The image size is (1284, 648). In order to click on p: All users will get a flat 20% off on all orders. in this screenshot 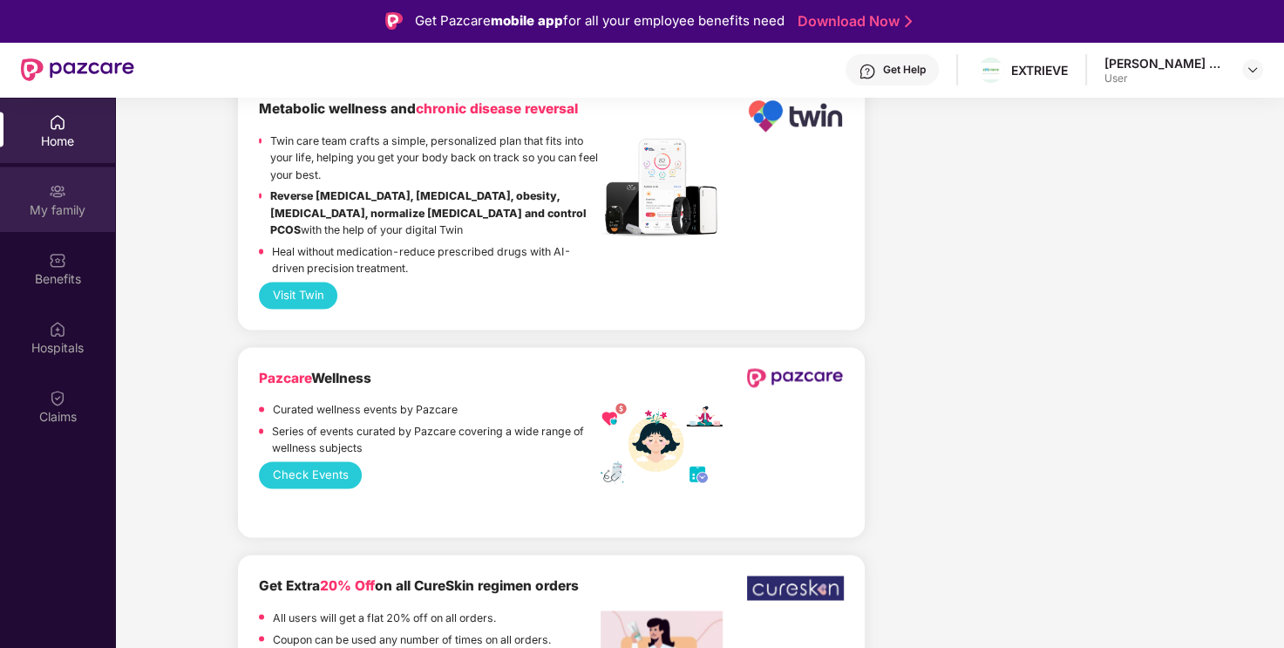, I will do `click(385, 617)`.